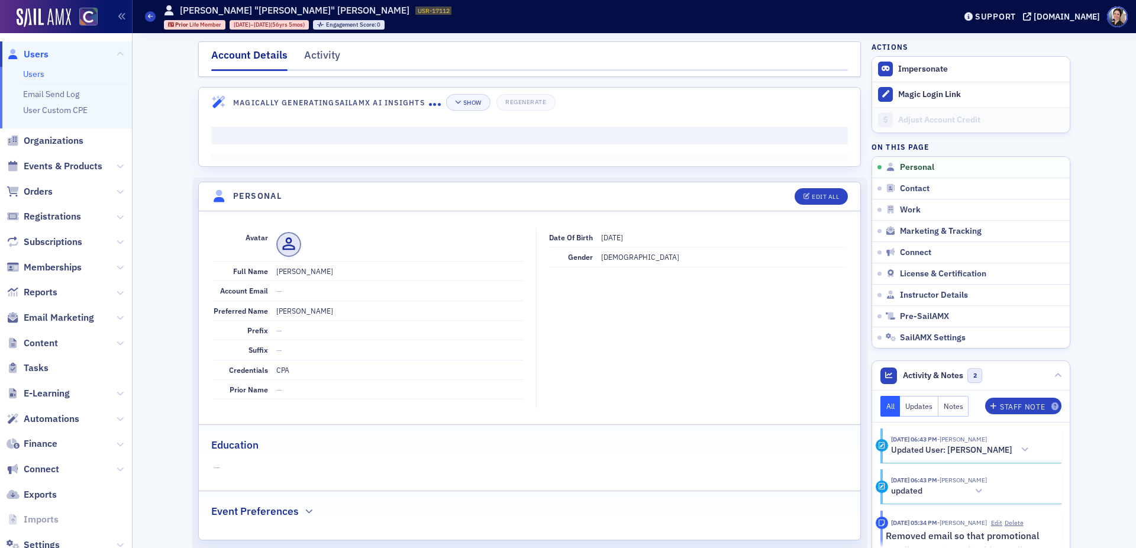 This screenshot has width=1136, height=548. Describe the element at coordinates (348, 25) in the screenshot. I see `div: Engagement Score: 0` at that location.